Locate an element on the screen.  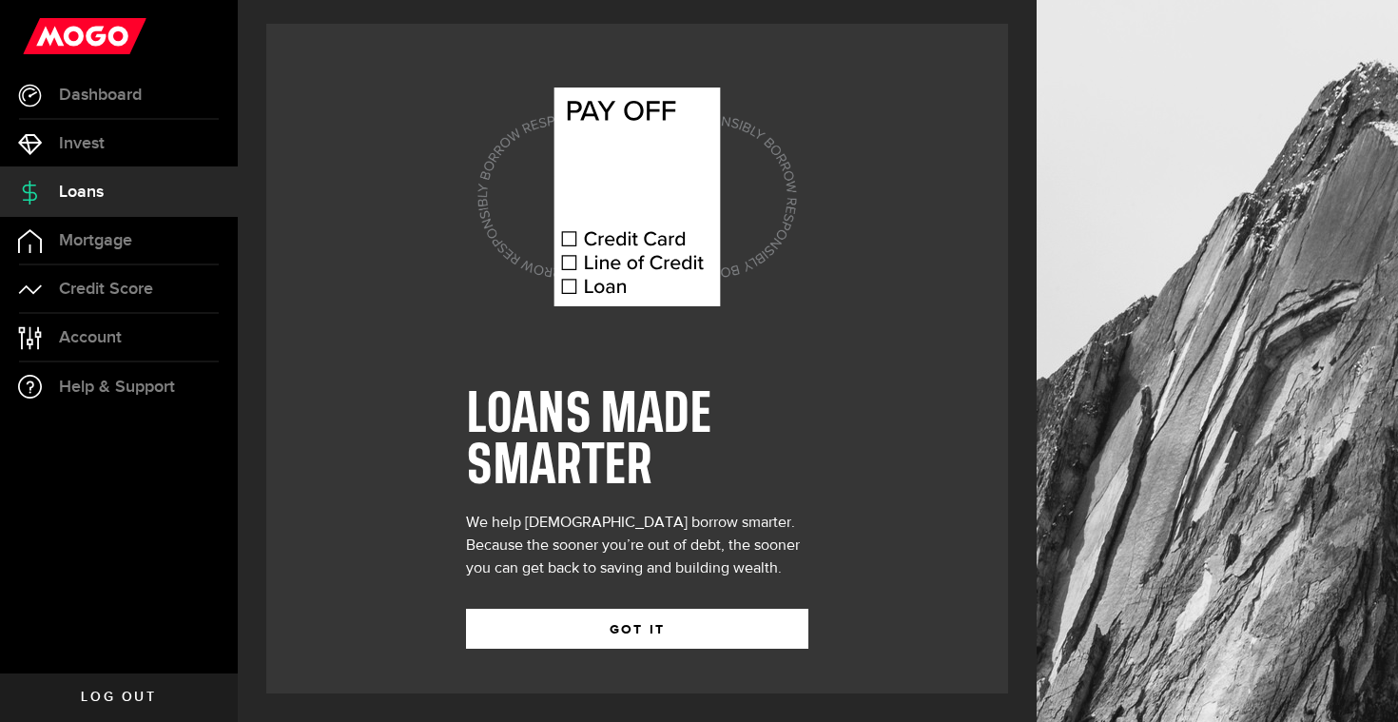
span: Dashboard is located at coordinates (100, 95).